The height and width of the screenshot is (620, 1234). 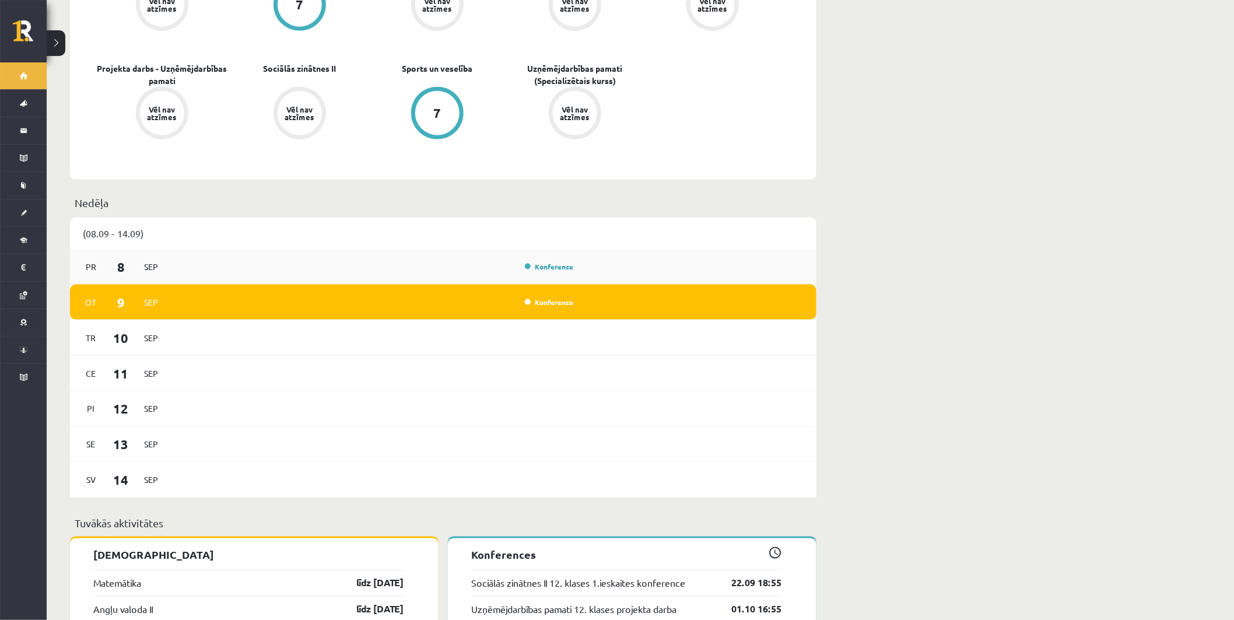 I want to click on a: Projekta darbs - Uzņēmējdarbības pamati, so click(x=162, y=75).